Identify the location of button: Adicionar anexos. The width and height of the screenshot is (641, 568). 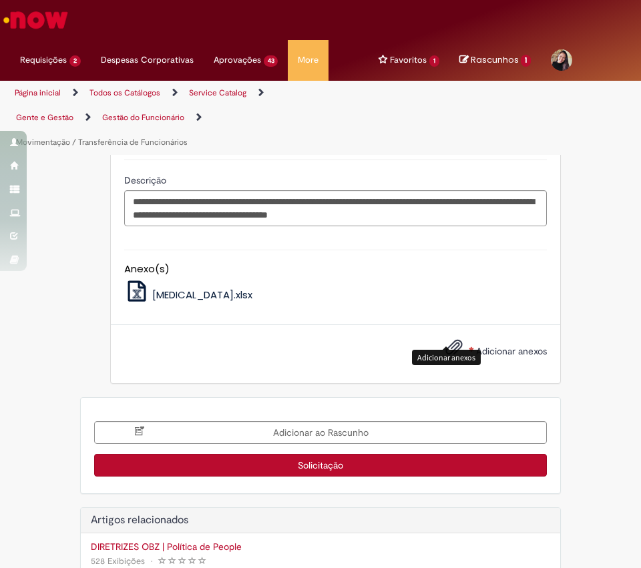
(454, 350).